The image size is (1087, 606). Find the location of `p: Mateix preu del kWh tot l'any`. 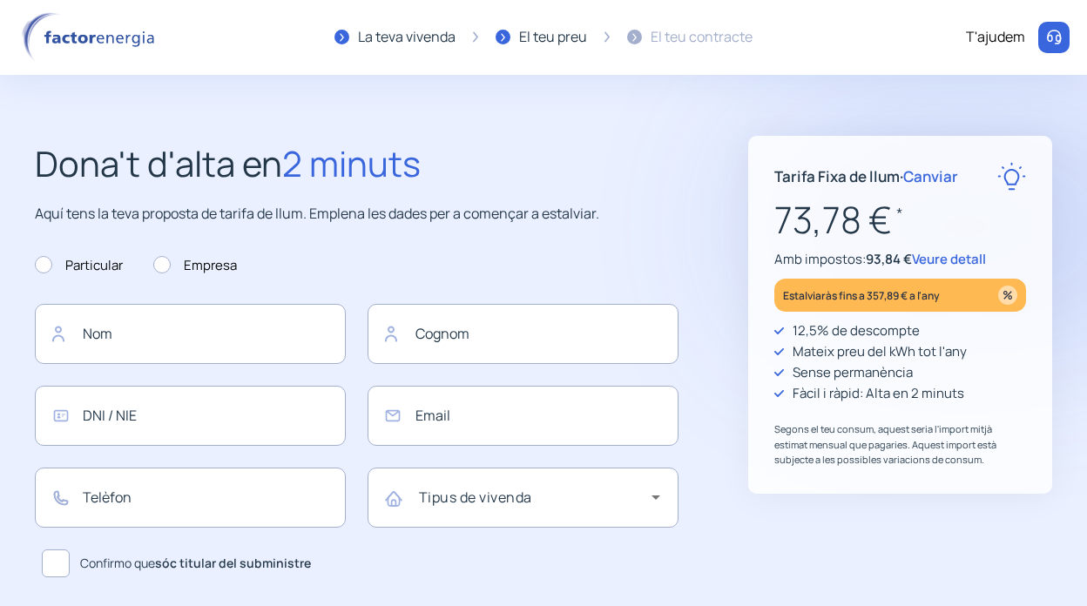

p: Mateix preu del kWh tot l'any is located at coordinates (880, 352).